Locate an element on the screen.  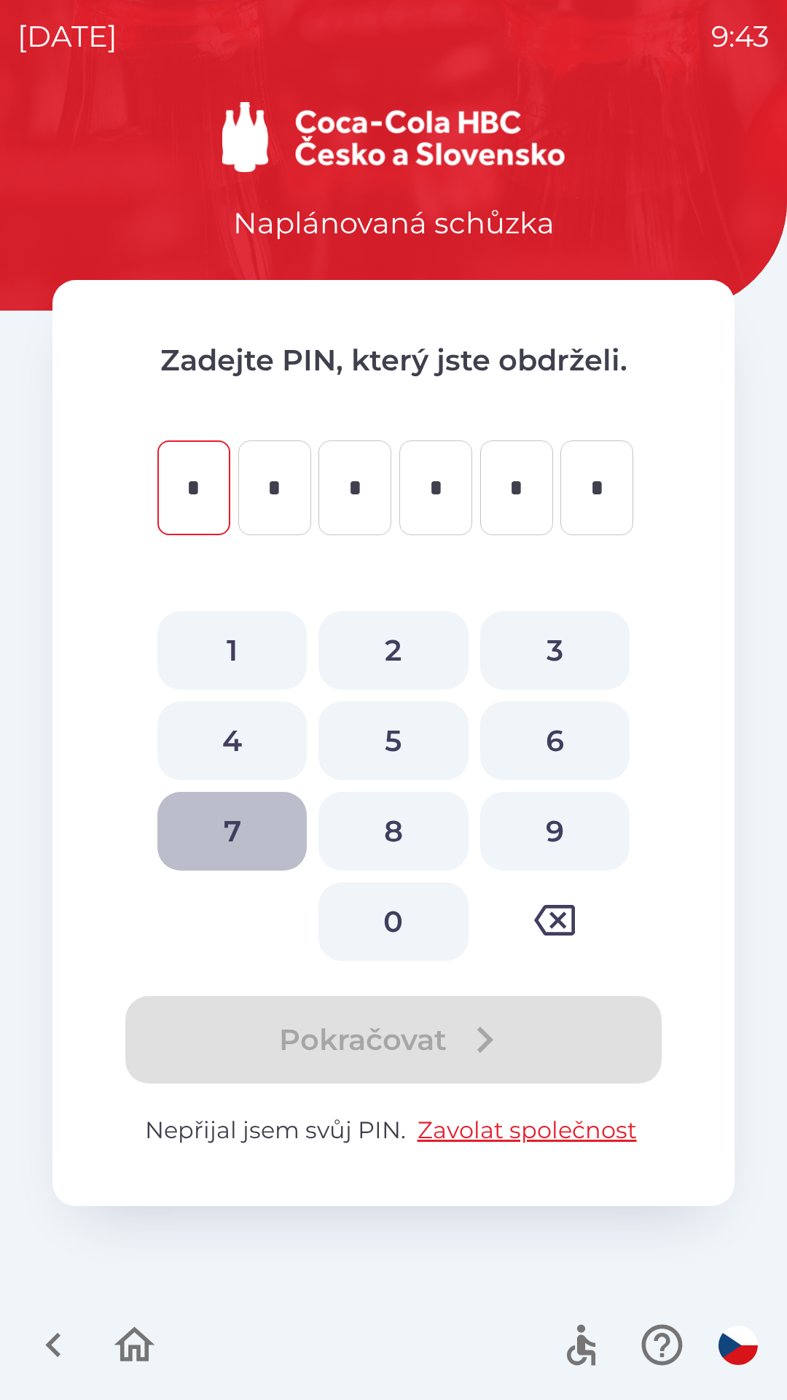
img: Logo is located at coordinates (394, 137).